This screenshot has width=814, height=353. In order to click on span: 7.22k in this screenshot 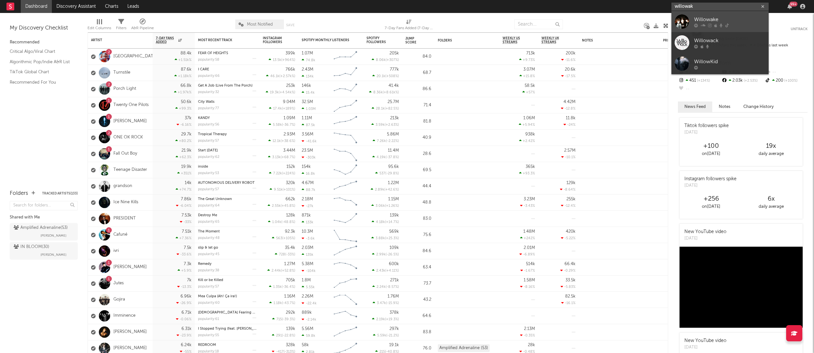, I will do `click(278, 173)`.